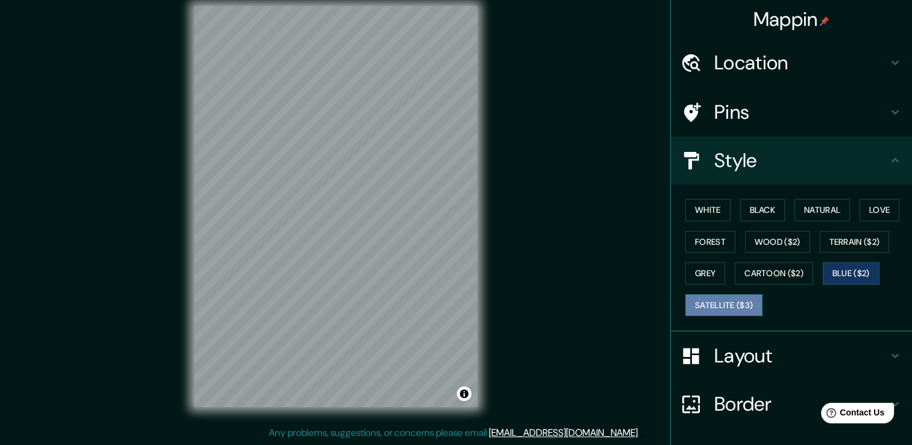  I want to click on canvas: Map, so click(336, 206).